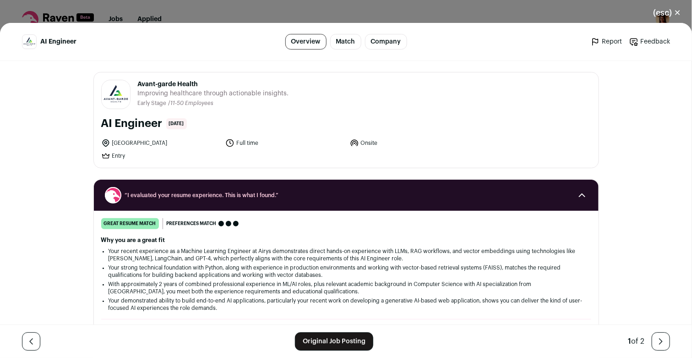  Describe the element at coordinates (346, 195) in the screenshot. I see `span: “I evaluated your resume experience. This is what I found.”` at that location.